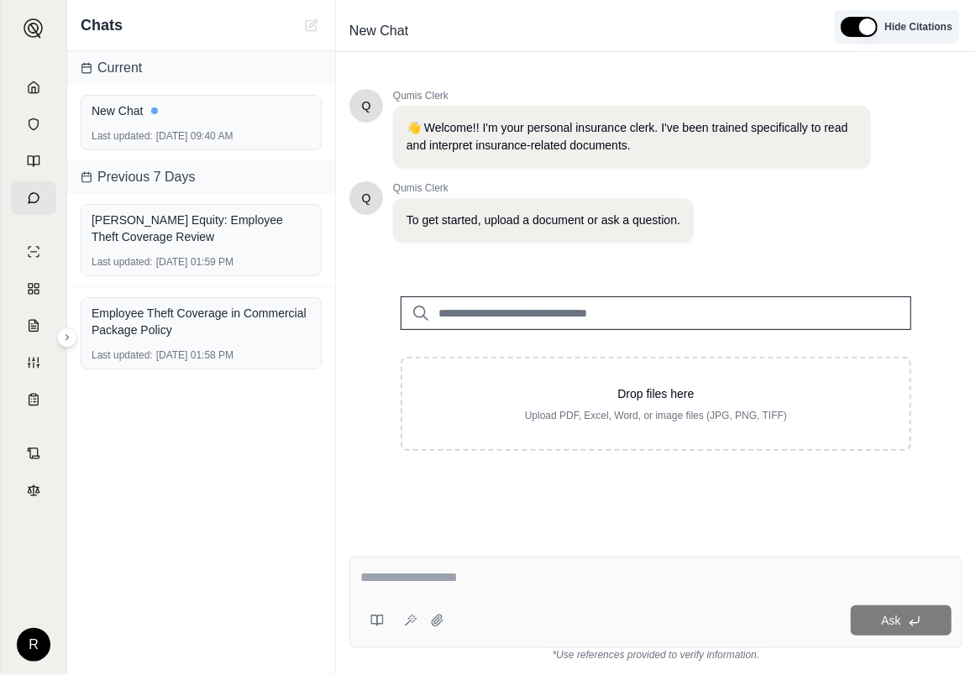 The width and height of the screenshot is (976, 675). What do you see at coordinates (34, 124) in the screenshot?
I see `a: Documents Vault` at bounding box center [34, 124].